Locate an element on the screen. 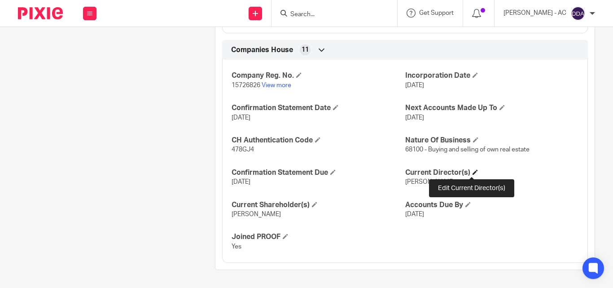 This screenshot has height=288, width=613. h4: Next Accounts Made Up To is located at coordinates (492, 108).